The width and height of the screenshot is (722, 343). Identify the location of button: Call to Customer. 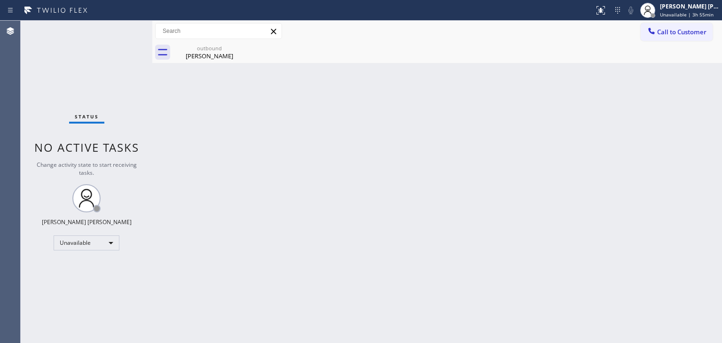
(676, 32).